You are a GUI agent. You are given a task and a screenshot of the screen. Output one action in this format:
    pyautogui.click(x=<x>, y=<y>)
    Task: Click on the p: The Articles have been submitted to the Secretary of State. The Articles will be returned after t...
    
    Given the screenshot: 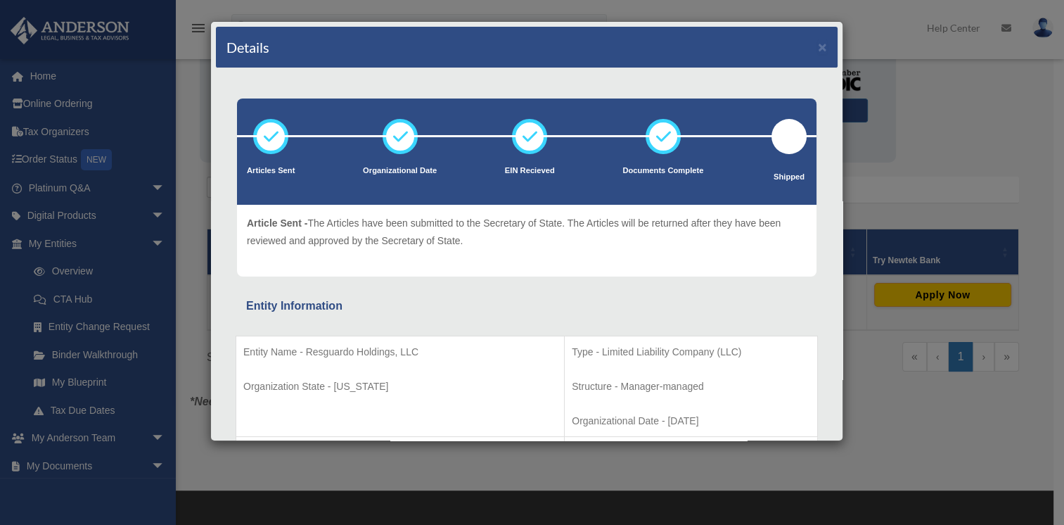 What is the action you would take?
    pyautogui.click(x=527, y=231)
    